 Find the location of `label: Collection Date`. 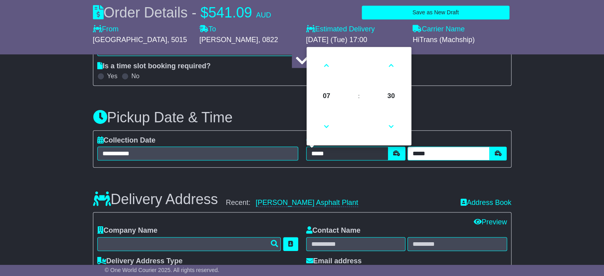

label: Collection Date is located at coordinates (126, 140).